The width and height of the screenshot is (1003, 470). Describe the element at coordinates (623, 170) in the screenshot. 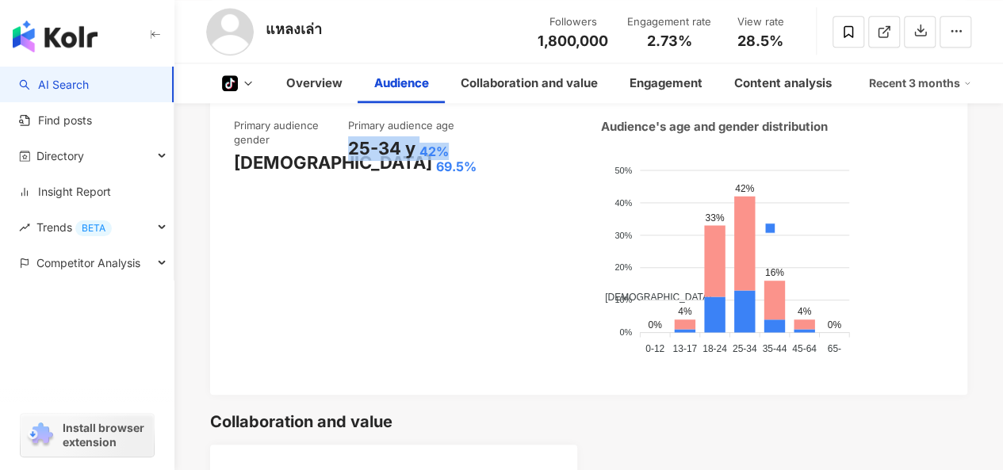

I see `tspan: 50%` at that location.